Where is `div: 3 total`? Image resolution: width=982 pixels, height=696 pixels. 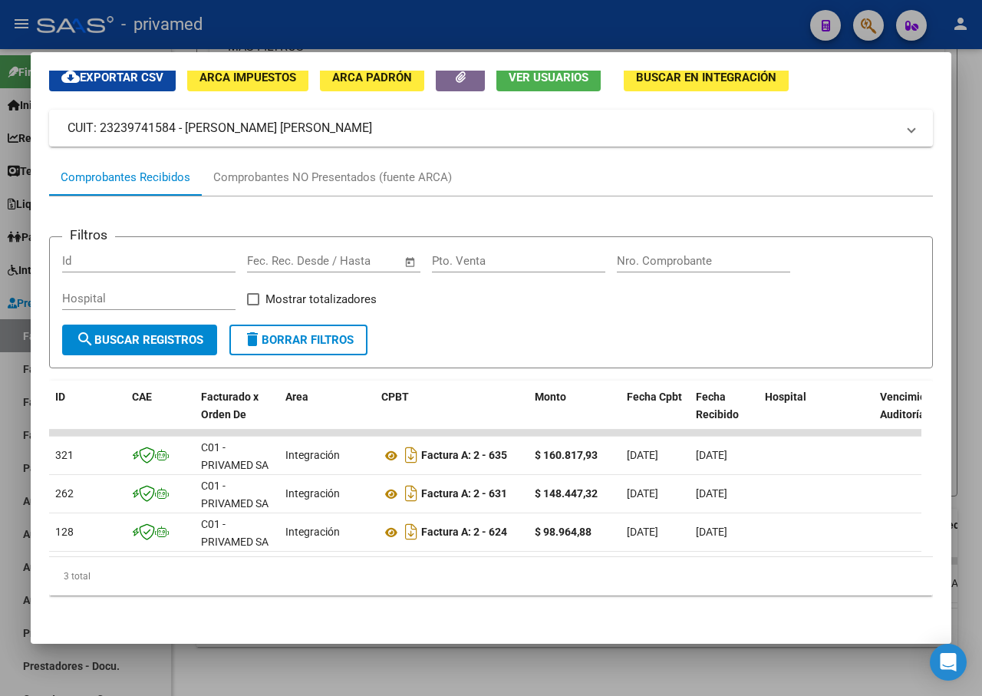
div: 3 total is located at coordinates (491, 576).